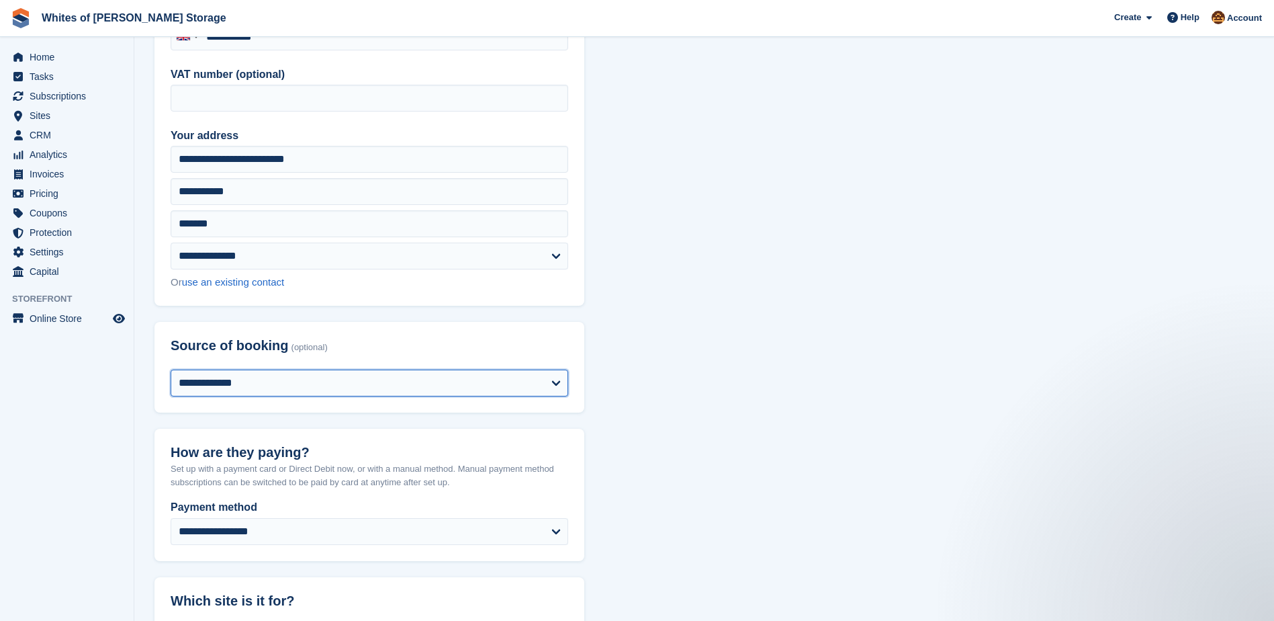 This screenshot has height=621, width=1274. I want to click on span: Capital, so click(70, 271).